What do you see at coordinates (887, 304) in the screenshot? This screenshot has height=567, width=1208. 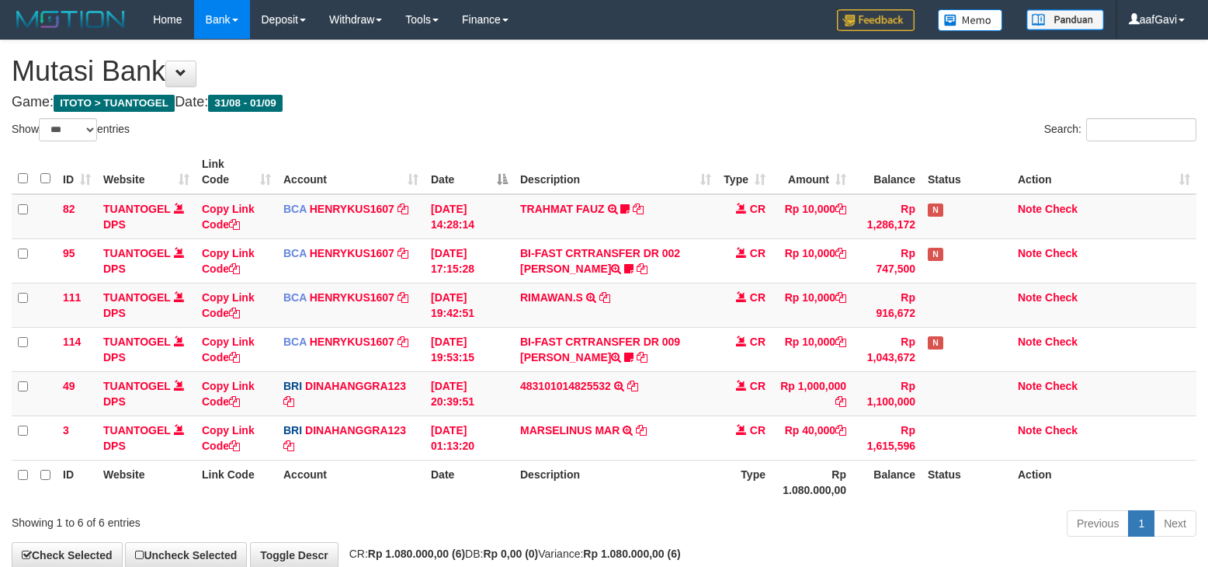 I see `td: Rp 916,672` at bounding box center [887, 304].